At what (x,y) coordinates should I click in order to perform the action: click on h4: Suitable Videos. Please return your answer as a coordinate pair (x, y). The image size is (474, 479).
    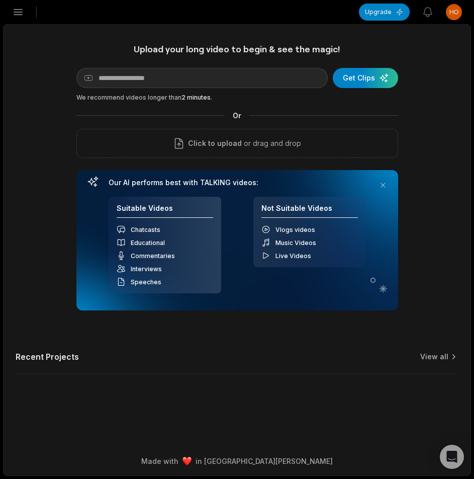
    Looking at the image, I should click on (165, 211).